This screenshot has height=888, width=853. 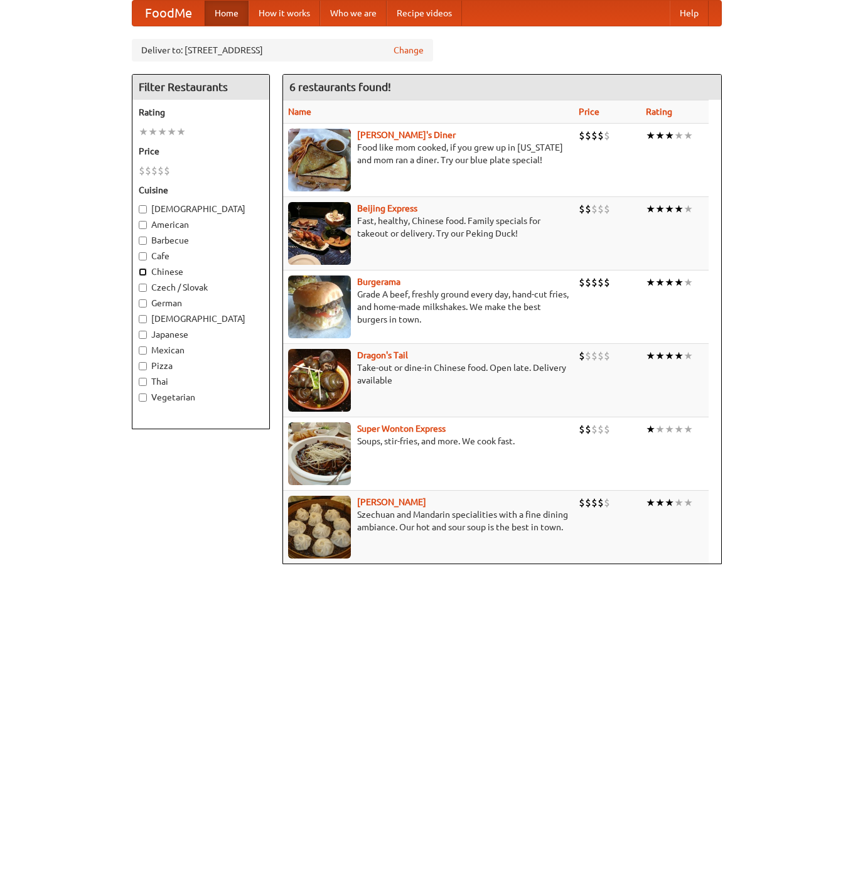 What do you see at coordinates (428, 374) in the screenshot?
I see `p: Take-out or dine-in Chinese food. Open late. Delivery available` at bounding box center [428, 374].